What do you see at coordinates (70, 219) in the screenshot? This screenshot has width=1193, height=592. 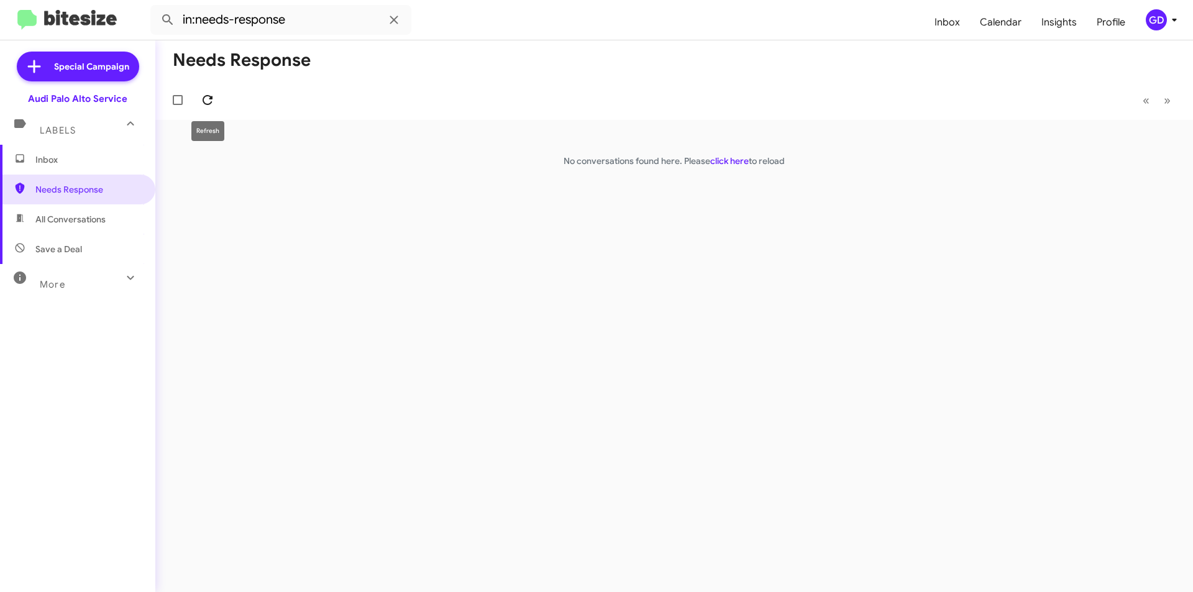 I see `span: All Conversations` at bounding box center [70, 219].